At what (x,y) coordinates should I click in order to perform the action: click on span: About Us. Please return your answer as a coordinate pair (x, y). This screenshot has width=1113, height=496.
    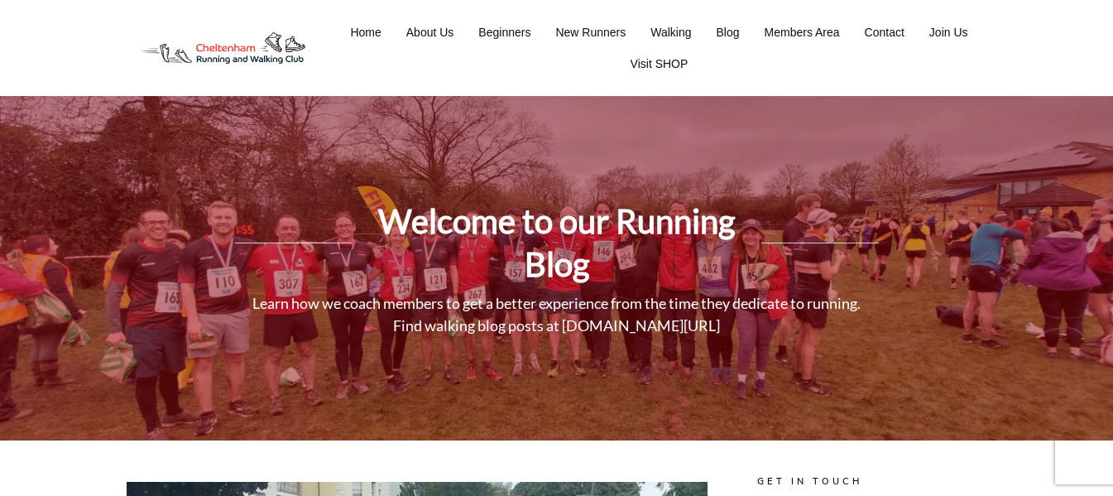
    Looking at the image, I should click on (430, 32).